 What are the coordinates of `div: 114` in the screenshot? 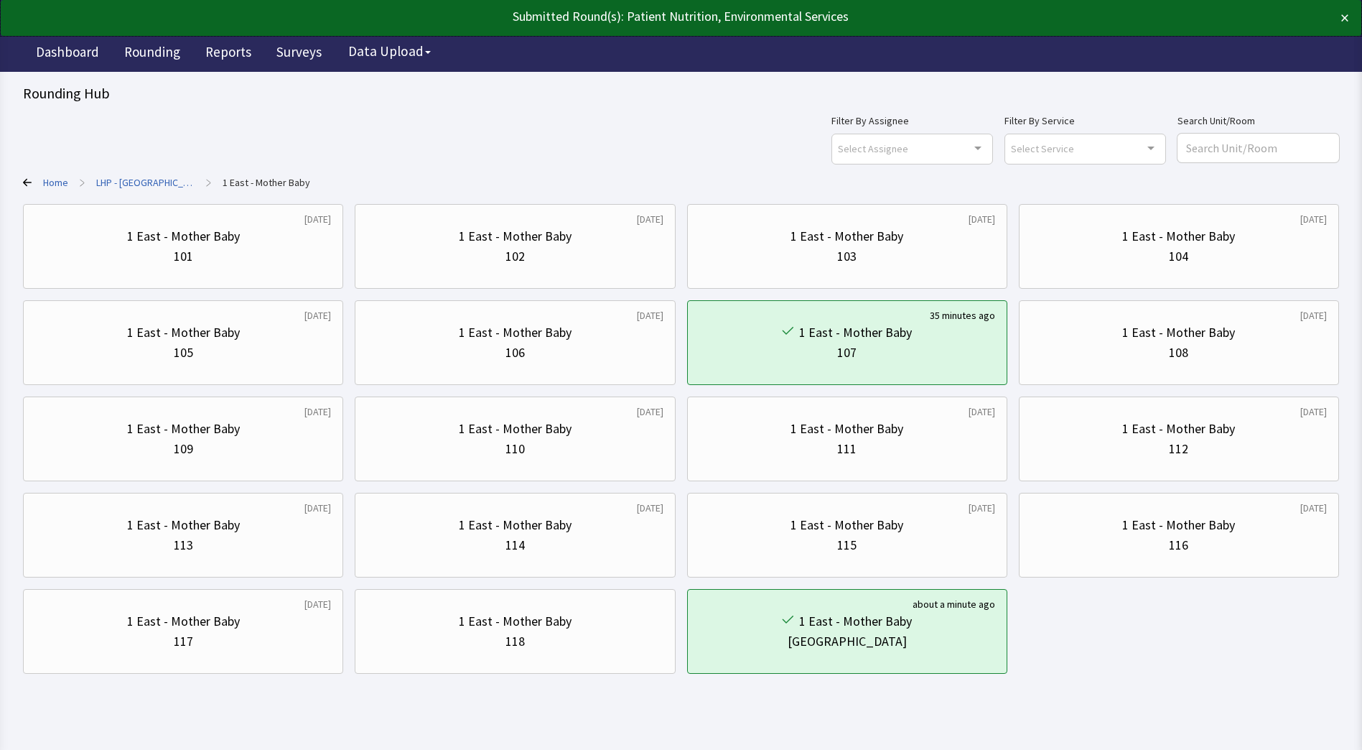 It's located at (515, 545).